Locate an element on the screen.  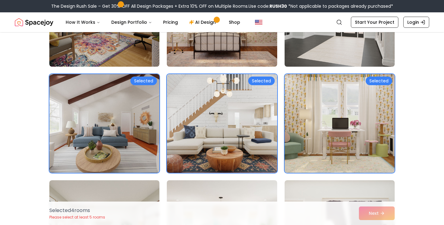
a: AI Design is located at coordinates (203, 22).